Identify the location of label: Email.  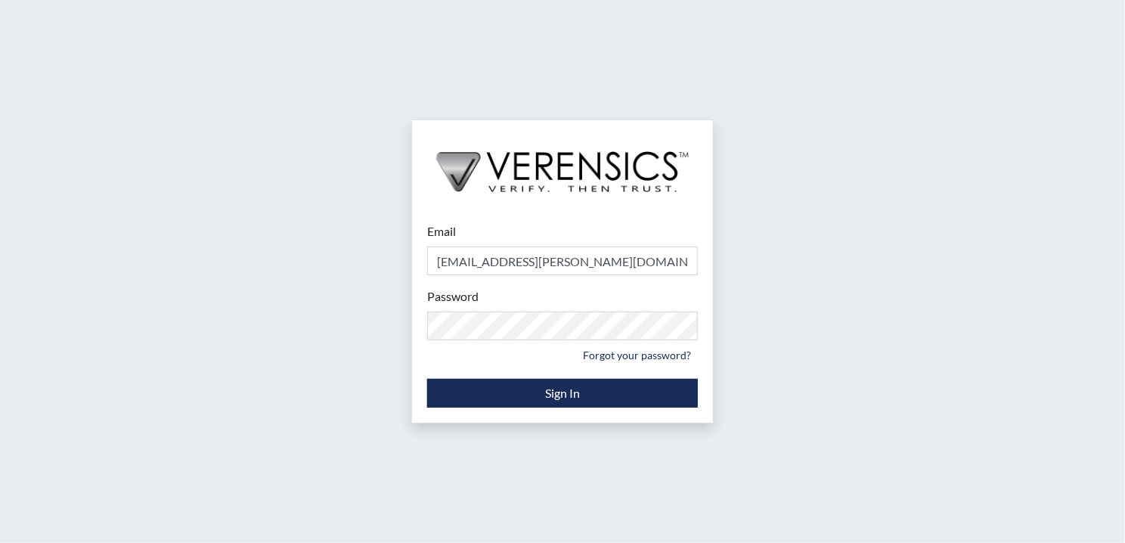
(441, 231).